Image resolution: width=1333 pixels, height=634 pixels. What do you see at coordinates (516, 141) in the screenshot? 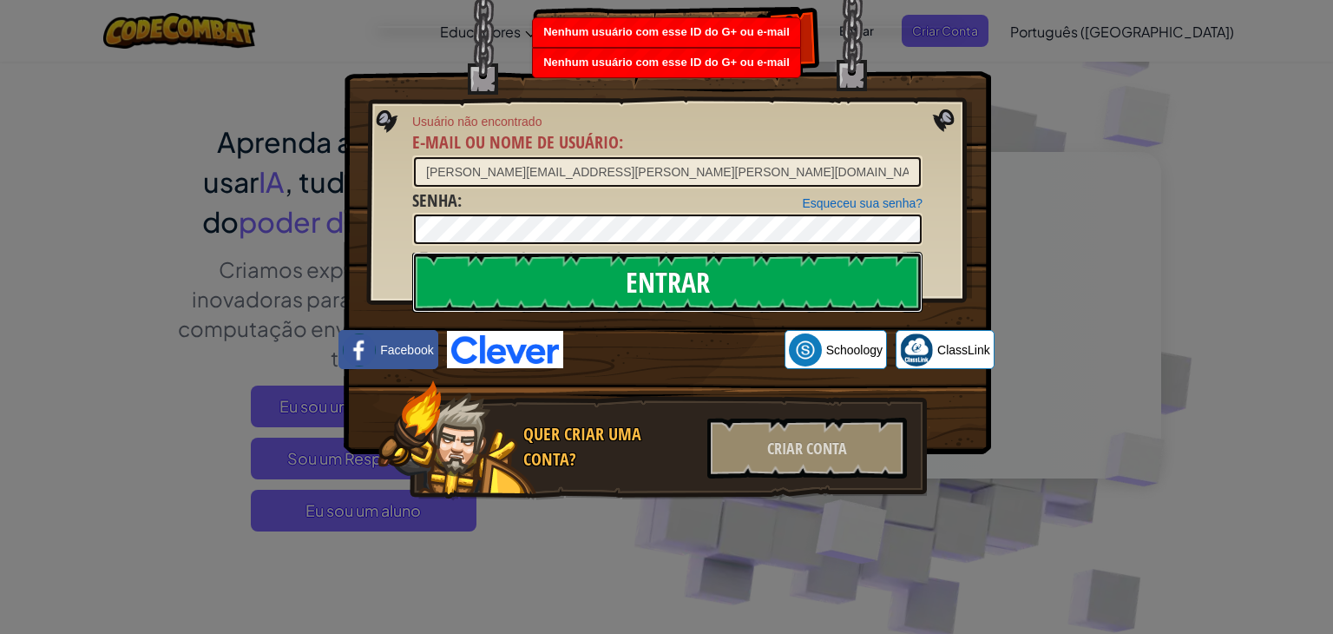
I see `font: E-mail ou nome de usuário` at bounding box center [516, 141].